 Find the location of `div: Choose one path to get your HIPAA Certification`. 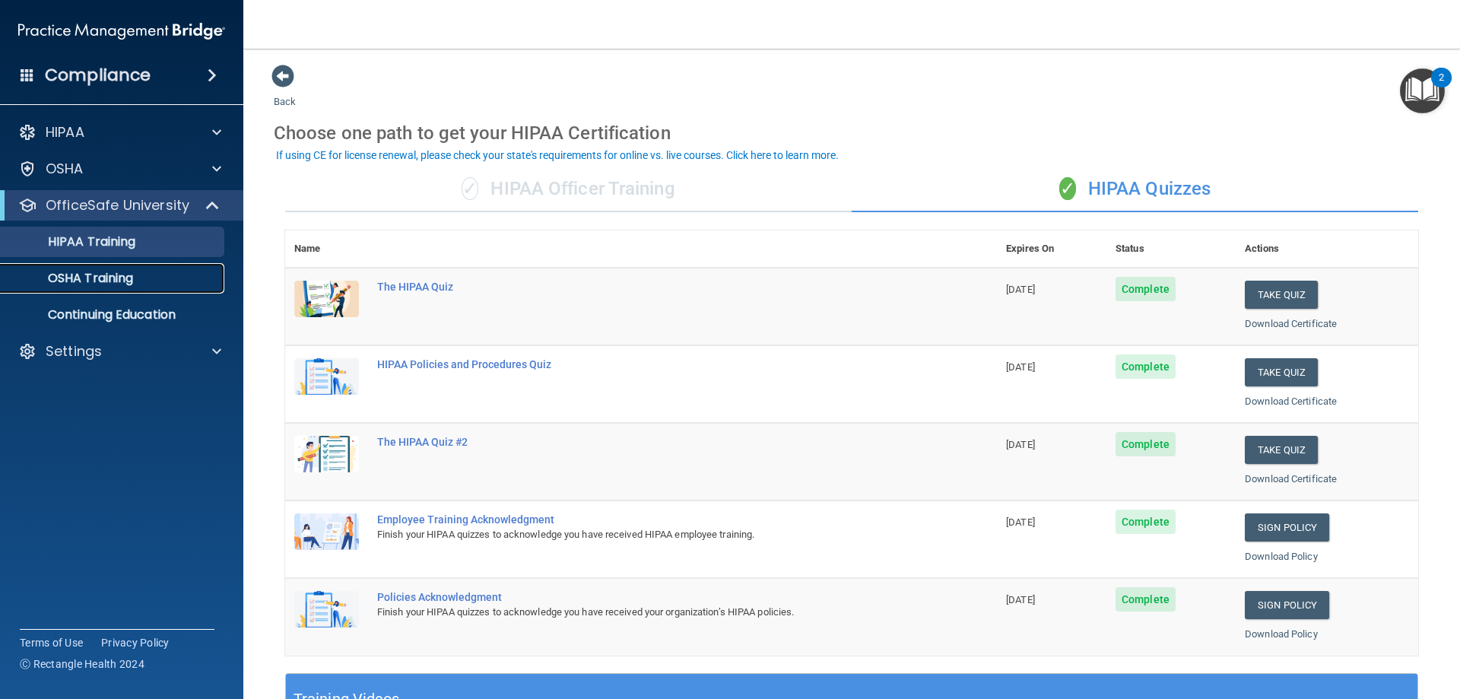

div: Choose one path to get your HIPAA Certification is located at coordinates (852, 133).